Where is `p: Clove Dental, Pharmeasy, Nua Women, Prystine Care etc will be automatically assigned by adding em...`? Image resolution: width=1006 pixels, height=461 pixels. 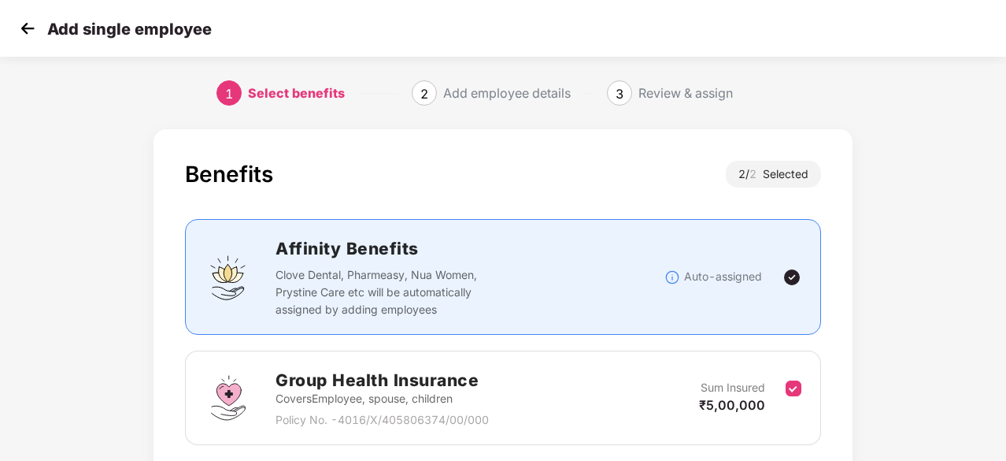 p: Clove Dental, Pharmeasy, Nua Women, Prystine Care etc will be automatically assigned by adding em... is located at coordinates (392, 292).